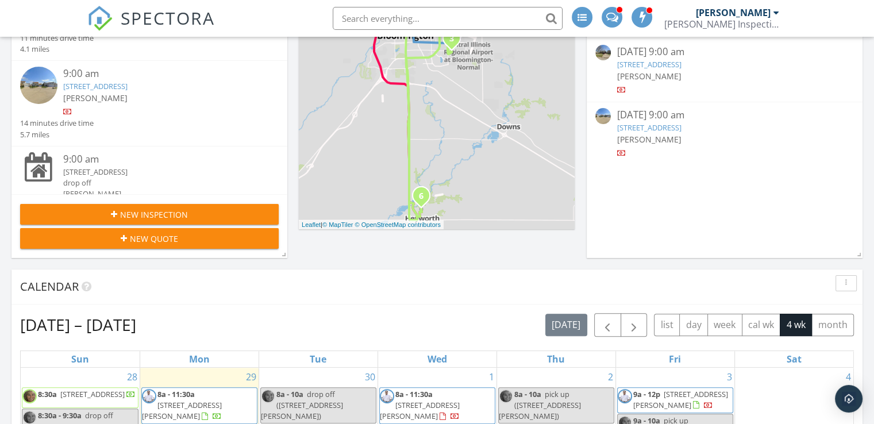  I want to click on a: Go to October 1, 2025, so click(492, 377).